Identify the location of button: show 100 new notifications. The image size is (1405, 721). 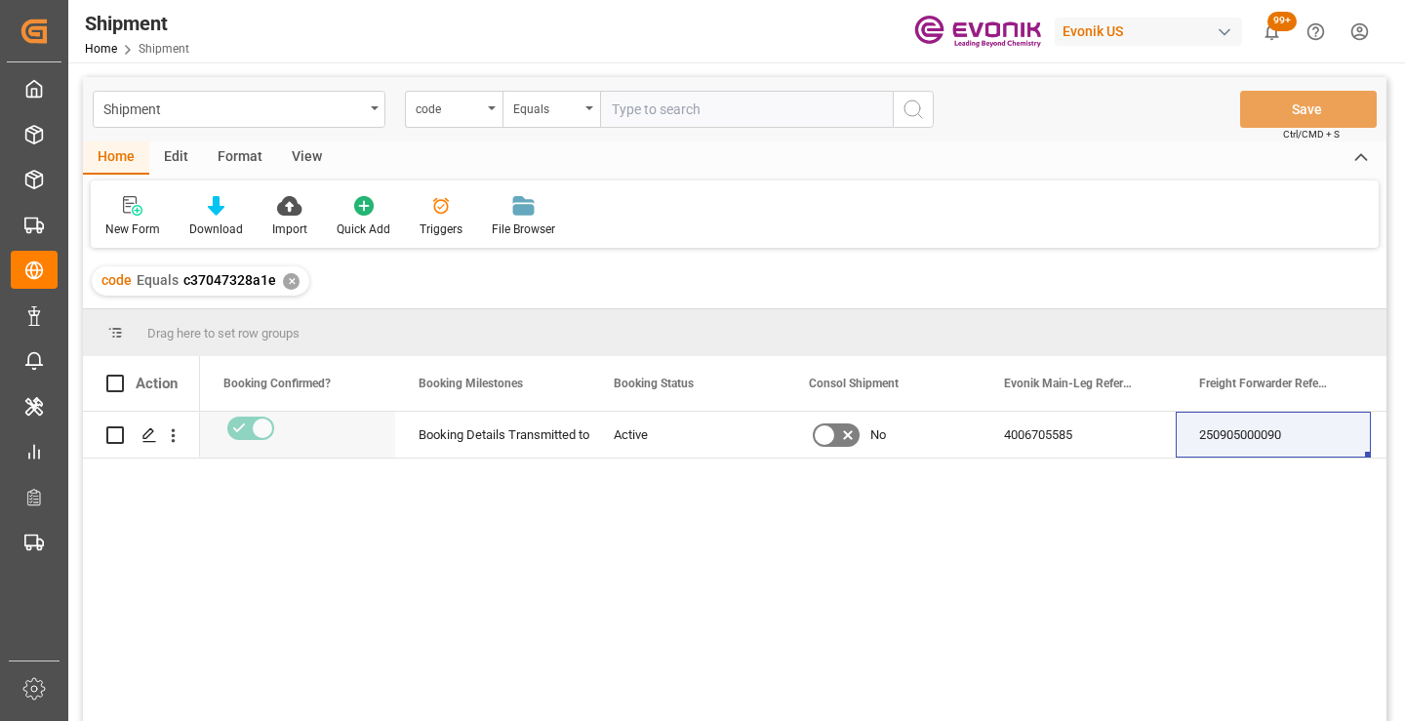
(1272, 31).